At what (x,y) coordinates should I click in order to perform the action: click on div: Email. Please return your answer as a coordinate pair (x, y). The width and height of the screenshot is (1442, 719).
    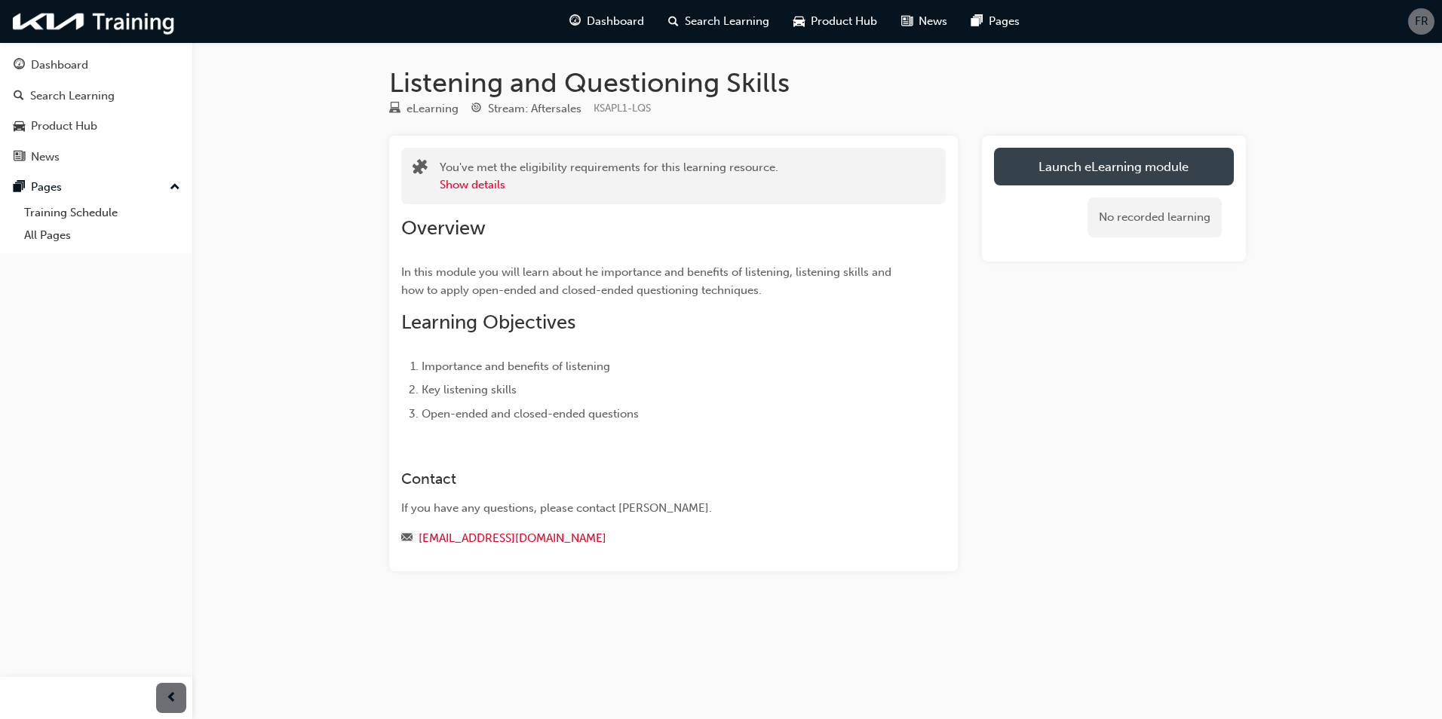
    Looking at the image, I should click on (646, 538).